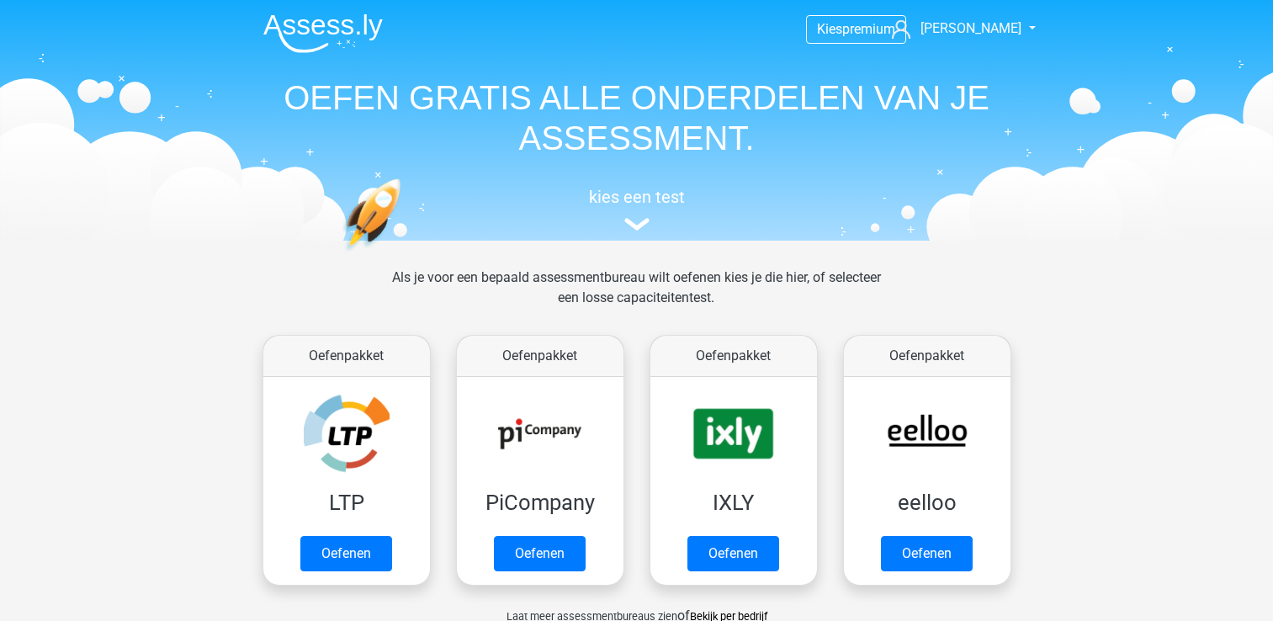 The height and width of the screenshot is (621, 1273). Describe the element at coordinates (637, 118) in the screenshot. I see `h1: OEFEN GRATIS ALLE ONDERDELEN VAN JE ASSESSMENT.` at that location.